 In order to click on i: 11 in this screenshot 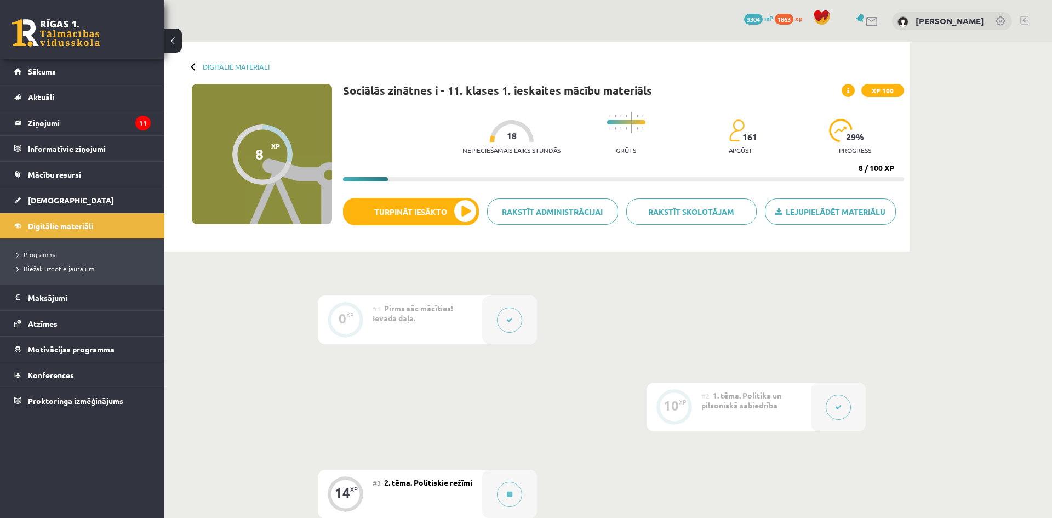, I will do `click(143, 123)`.